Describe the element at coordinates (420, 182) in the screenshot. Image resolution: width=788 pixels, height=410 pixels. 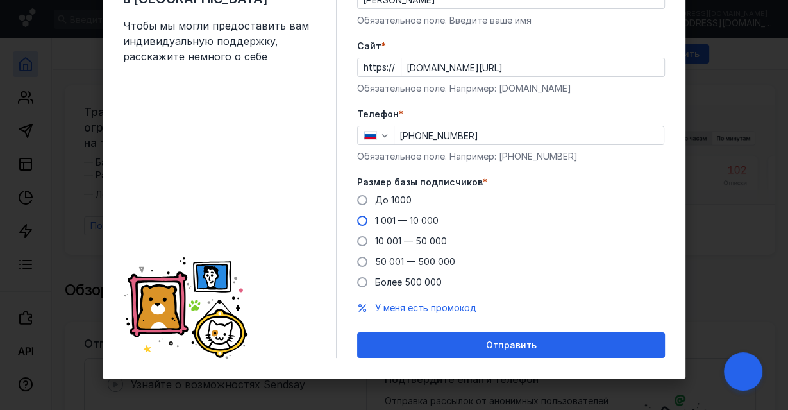
I see `span: Размер базы подписчиков` at that location.